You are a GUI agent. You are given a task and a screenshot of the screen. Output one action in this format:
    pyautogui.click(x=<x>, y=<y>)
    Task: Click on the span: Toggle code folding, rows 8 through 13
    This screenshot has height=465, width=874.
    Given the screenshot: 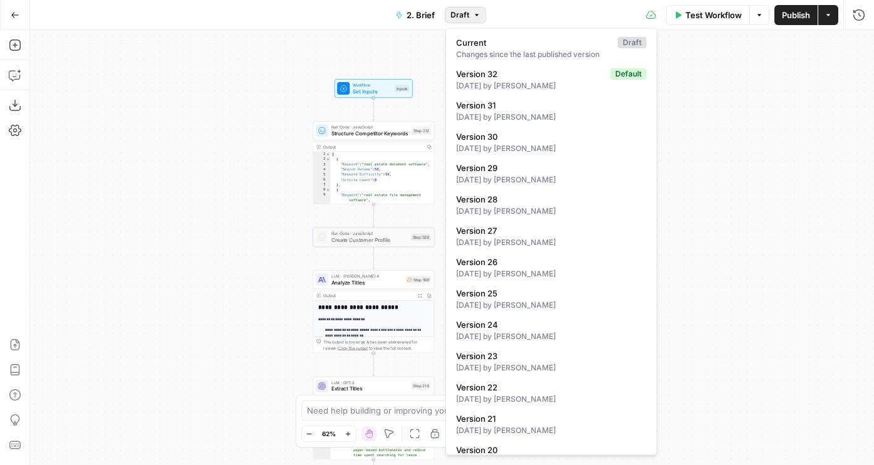 What is the action you would take?
    pyautogui.click(x=328, y=190)
    